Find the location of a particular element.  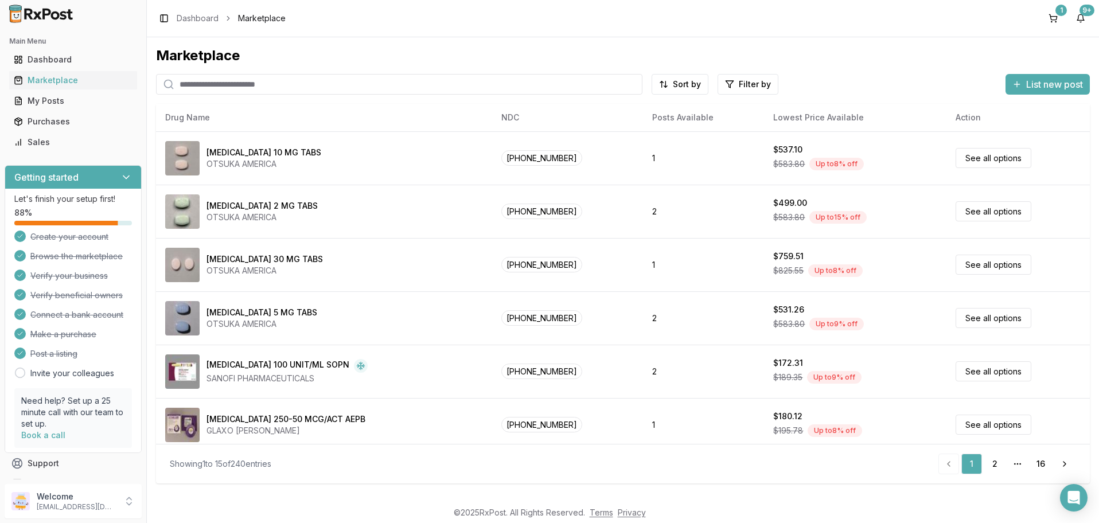

button: Feedback is located at coordinates (73, 484).